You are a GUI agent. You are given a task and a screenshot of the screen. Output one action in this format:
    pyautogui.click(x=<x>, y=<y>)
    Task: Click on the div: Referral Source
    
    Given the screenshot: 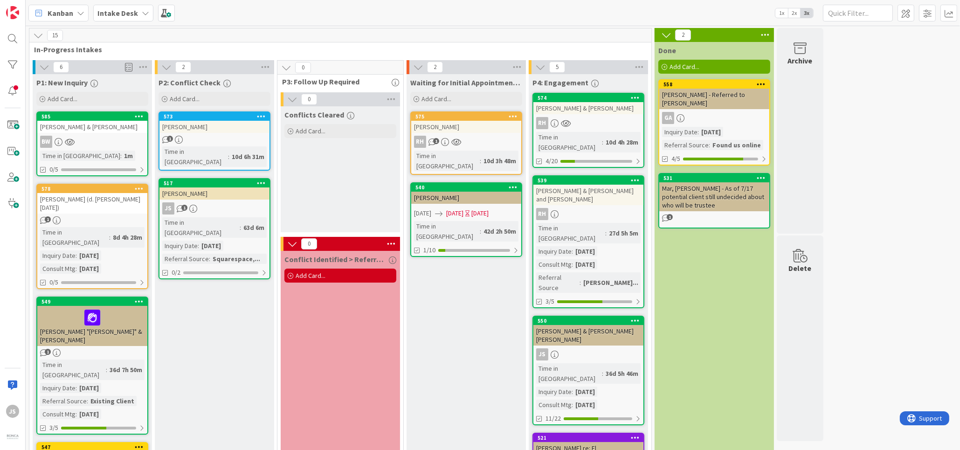 What is the action you would take?
    pyautogui.click(x=185, y=259)
    